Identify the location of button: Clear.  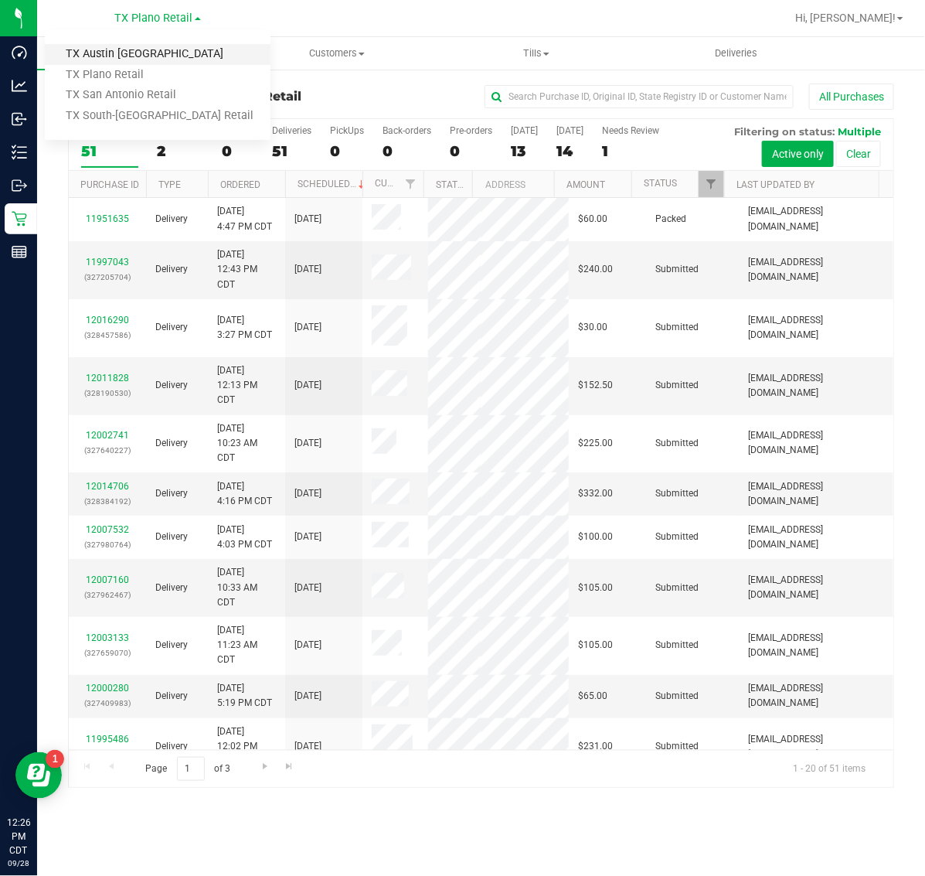
(859, 154).